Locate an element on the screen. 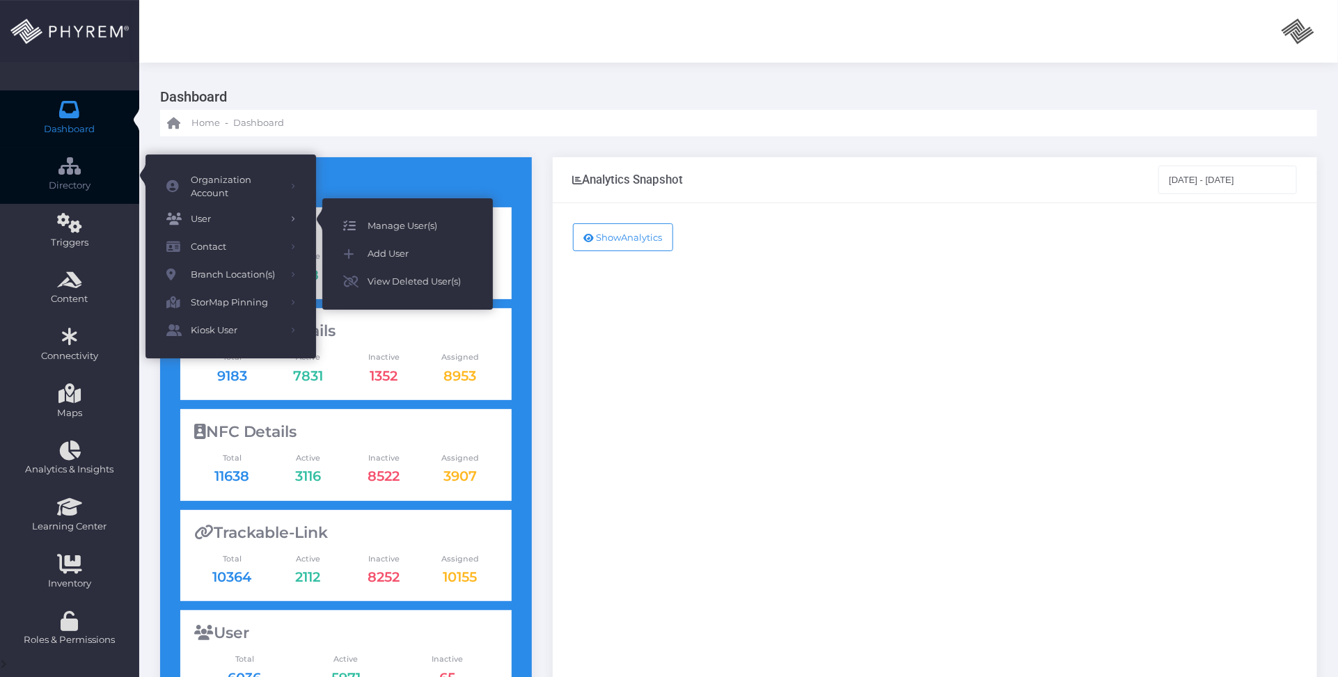  a: Kiosk User is located at coordinates (230, 331).